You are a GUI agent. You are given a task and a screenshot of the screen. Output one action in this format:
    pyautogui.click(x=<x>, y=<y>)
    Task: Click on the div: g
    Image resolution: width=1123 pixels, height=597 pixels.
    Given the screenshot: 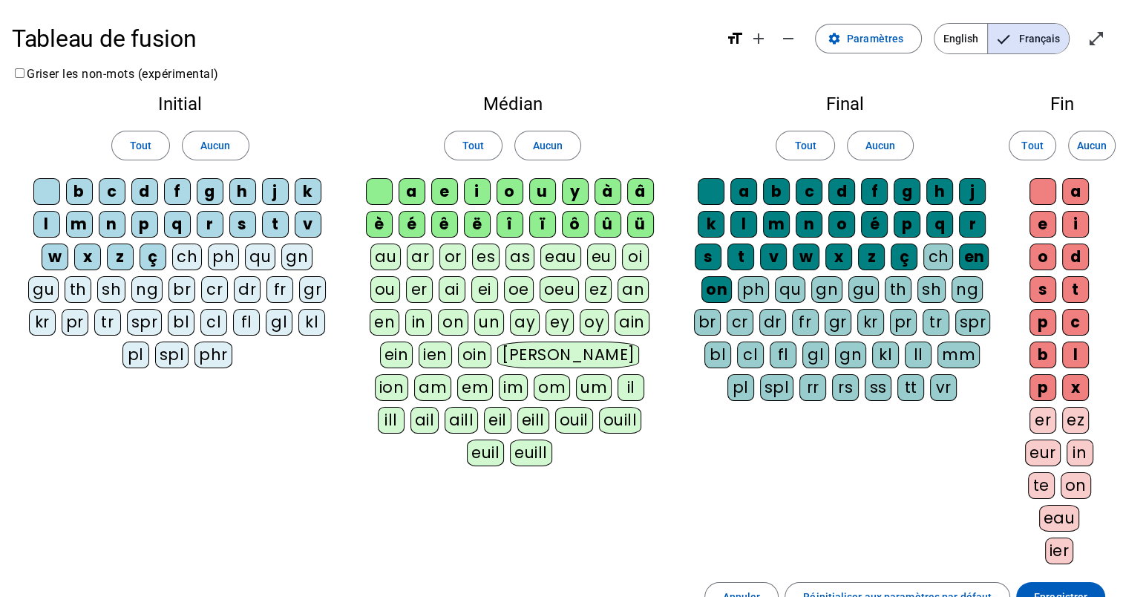 What is the action you would take?
    pyautogui.click(x=210, y=191)
    